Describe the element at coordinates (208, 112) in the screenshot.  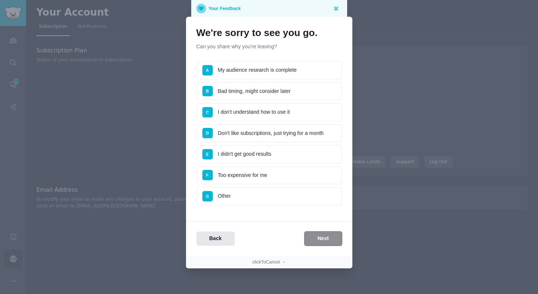
I see `span: C` at that location.